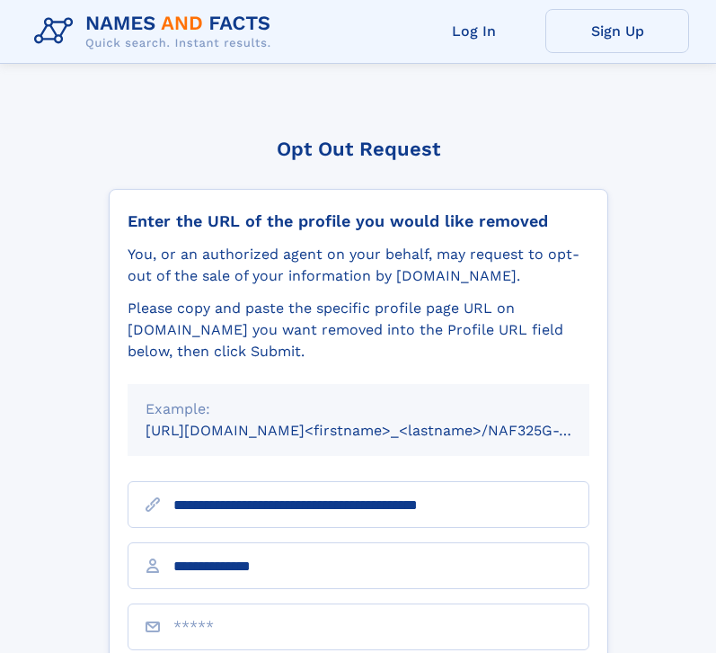 This screenshot has width=716, height=653. I want to click on img: Logo Names and Facts, so click(156, 31).